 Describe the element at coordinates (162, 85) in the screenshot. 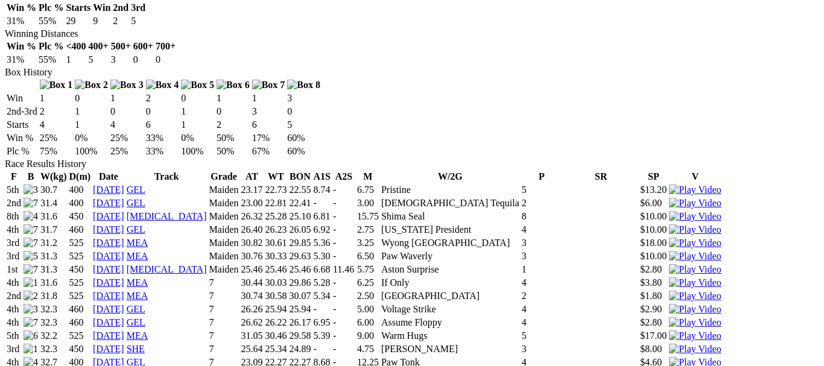

I see `img: Box 4` at that location.